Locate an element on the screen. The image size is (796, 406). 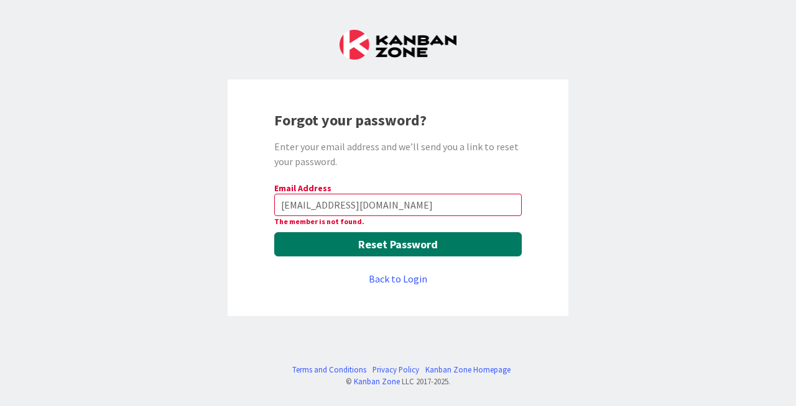
b: Forgot your password? is located at coordinates (350, 120).